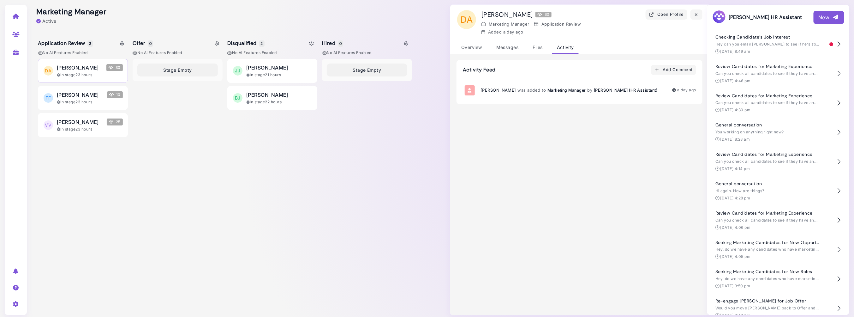  I want to click on h5: Disqualified, so click(245, 43).